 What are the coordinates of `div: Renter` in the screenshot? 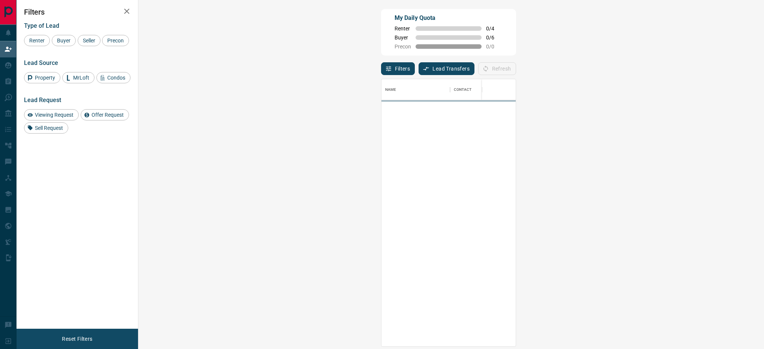 It's located at (37, 41).